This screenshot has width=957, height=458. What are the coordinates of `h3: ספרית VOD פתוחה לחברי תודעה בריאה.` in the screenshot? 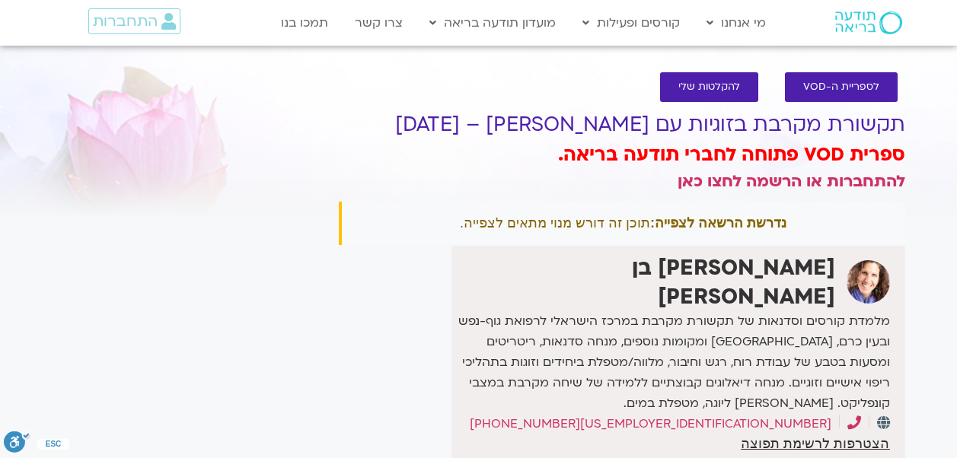 It's located at (622, 155).